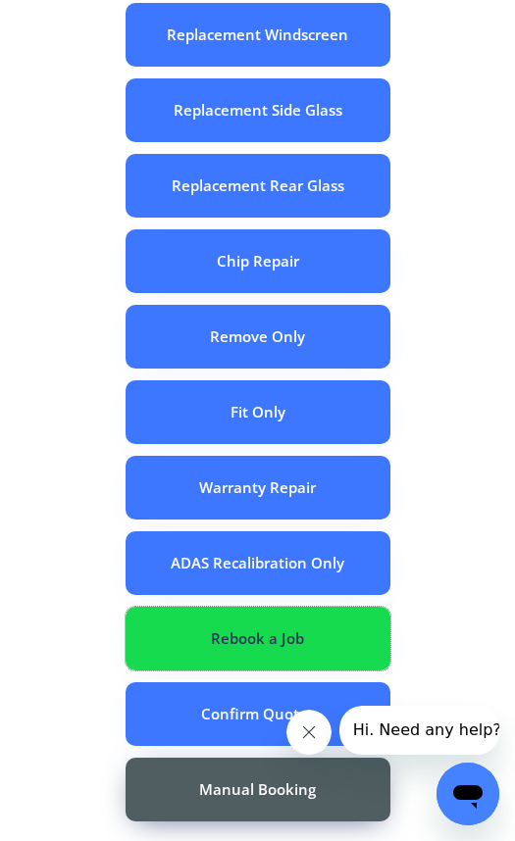 This screenshot has height=841, width=515. What do you see at coordinates (258, 34) in the screenshot?
I see `button: Replacement Windscreen` at bounding box center [258, 34].